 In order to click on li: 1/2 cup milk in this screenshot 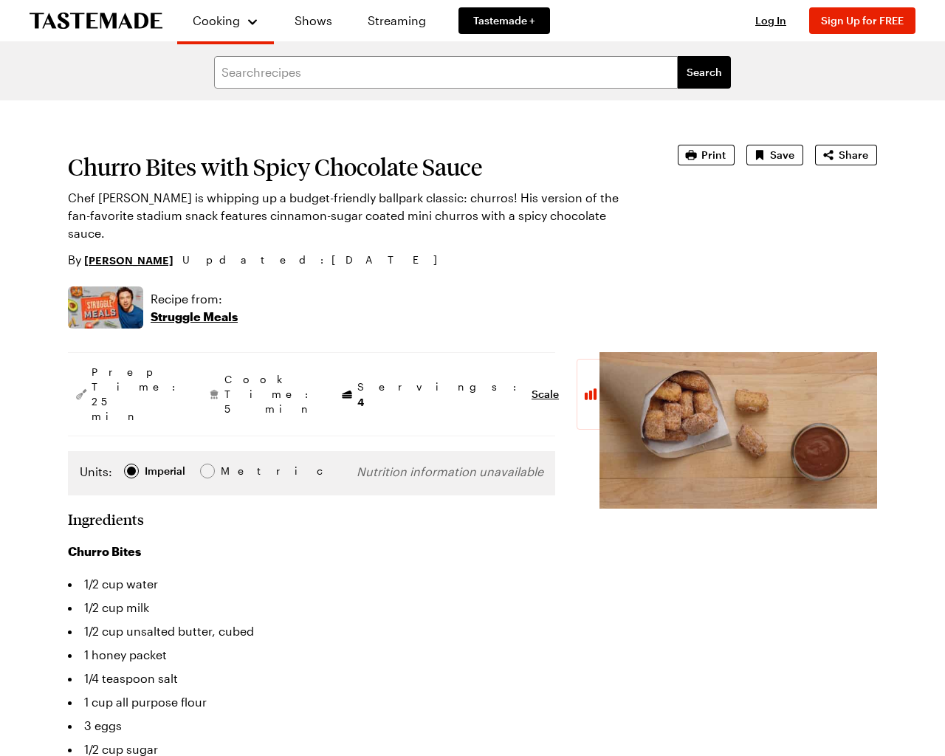, I will do `click(312, 608)`.